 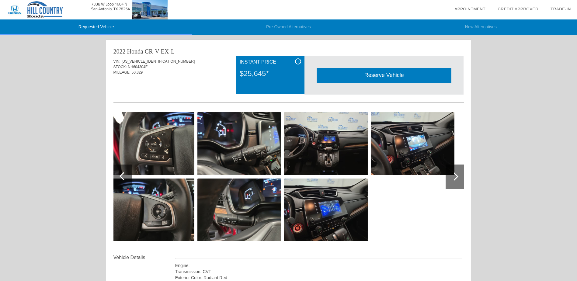 I want to click on span: MILEAGE:, so click(x=122, y=72).